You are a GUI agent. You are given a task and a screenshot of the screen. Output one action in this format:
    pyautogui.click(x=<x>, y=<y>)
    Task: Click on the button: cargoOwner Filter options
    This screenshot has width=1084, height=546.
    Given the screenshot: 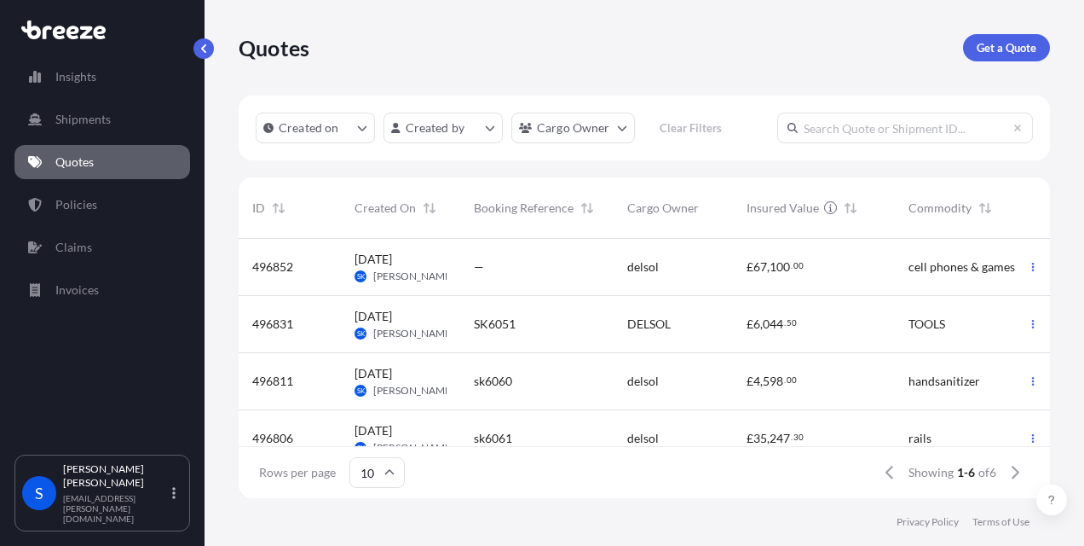 What is the action you would take?
    pyautogui.click(x=573, y=128)
    